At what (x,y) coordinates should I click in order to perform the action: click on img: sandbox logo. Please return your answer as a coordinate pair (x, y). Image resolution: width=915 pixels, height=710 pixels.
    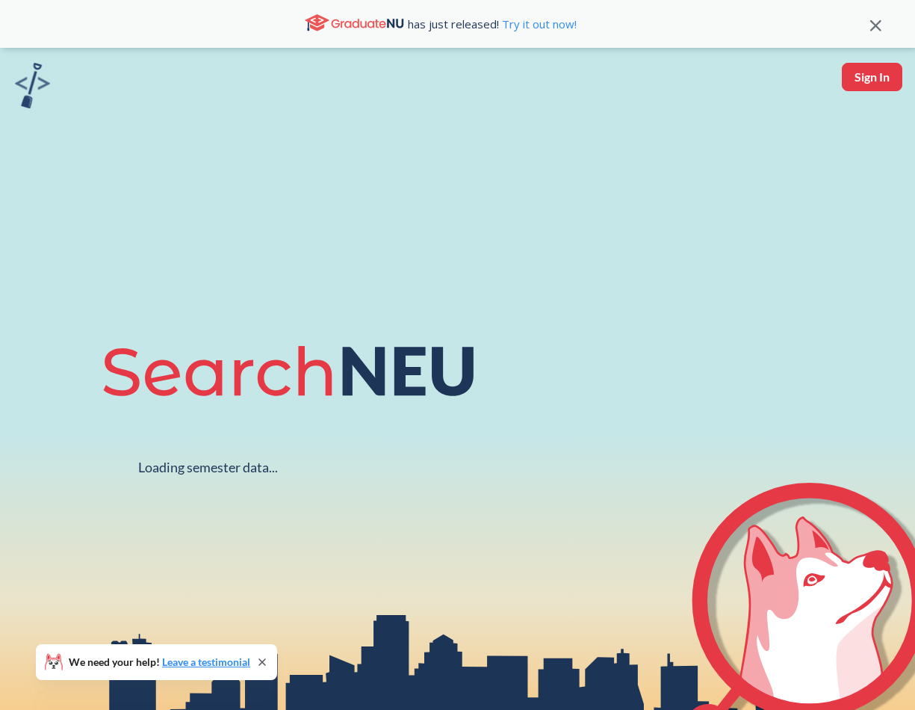
    Looking at the image, I should click on (32, 85).